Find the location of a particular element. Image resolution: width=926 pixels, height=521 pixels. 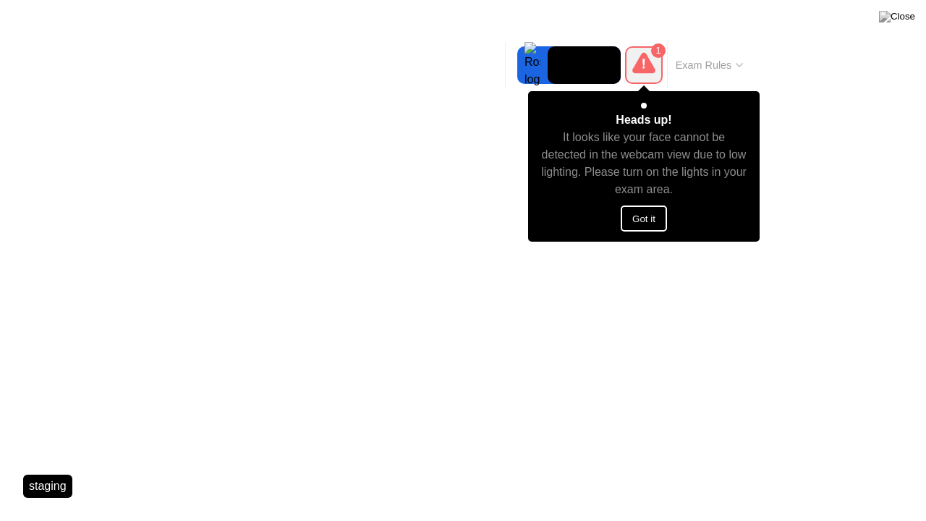

div: staging is located at coordinates (48, 486).